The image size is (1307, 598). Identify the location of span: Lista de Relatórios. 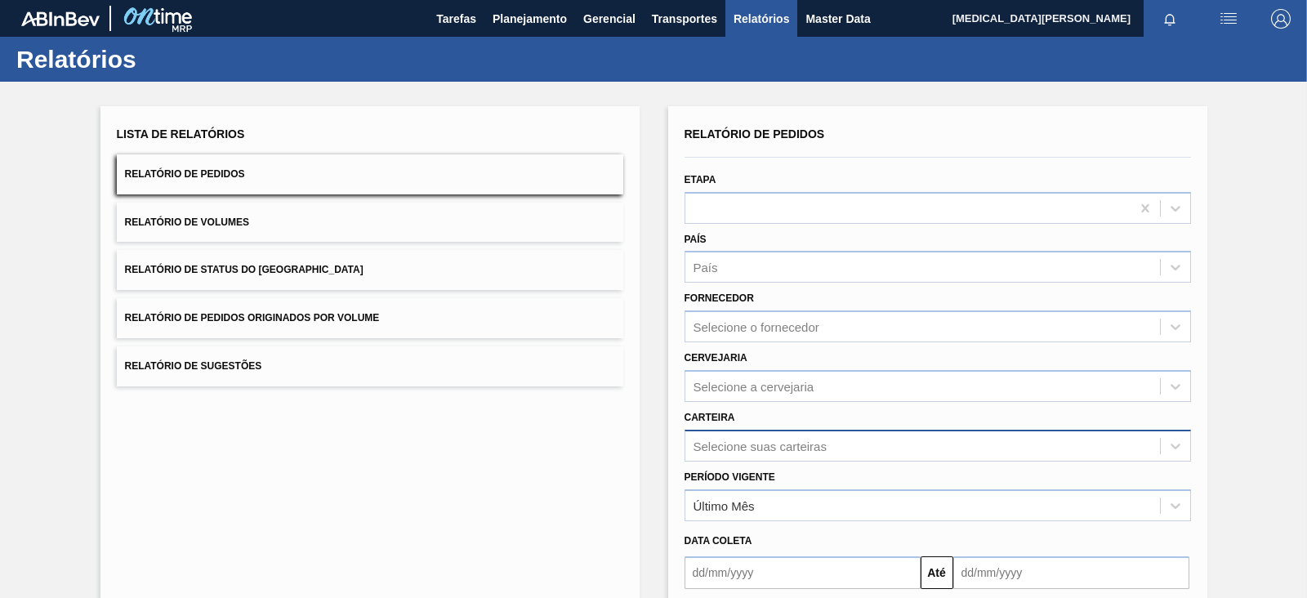
(181, 134).